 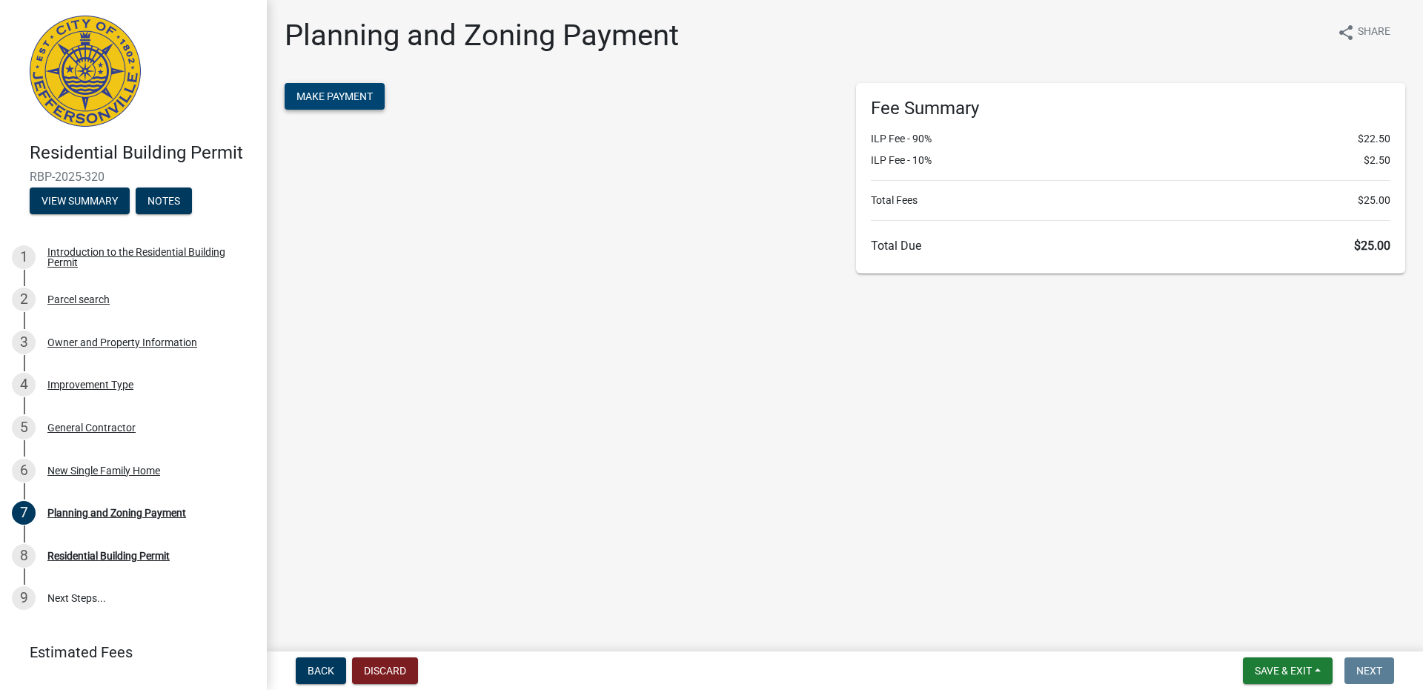 What do you see at coordinates (1283, 671) in the screenshot?
I see `span: Save & Exit` at bounding box center [1283, 671].